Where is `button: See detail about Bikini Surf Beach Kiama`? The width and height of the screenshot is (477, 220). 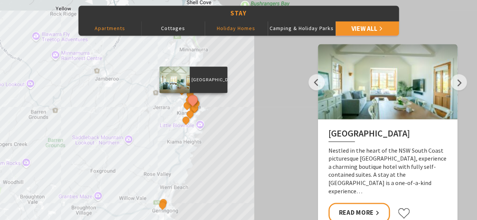
button: See detail about Bikini Surf Beach Kiama is located at coordinates (190, 114).